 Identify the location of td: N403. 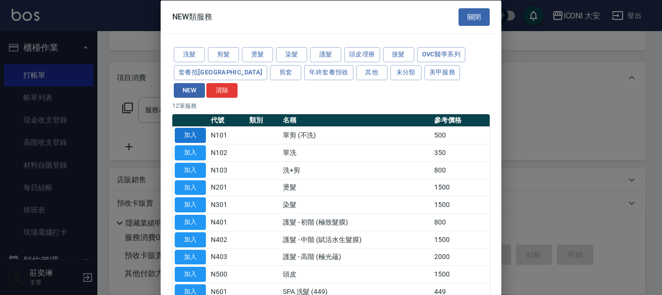
(227, 258).